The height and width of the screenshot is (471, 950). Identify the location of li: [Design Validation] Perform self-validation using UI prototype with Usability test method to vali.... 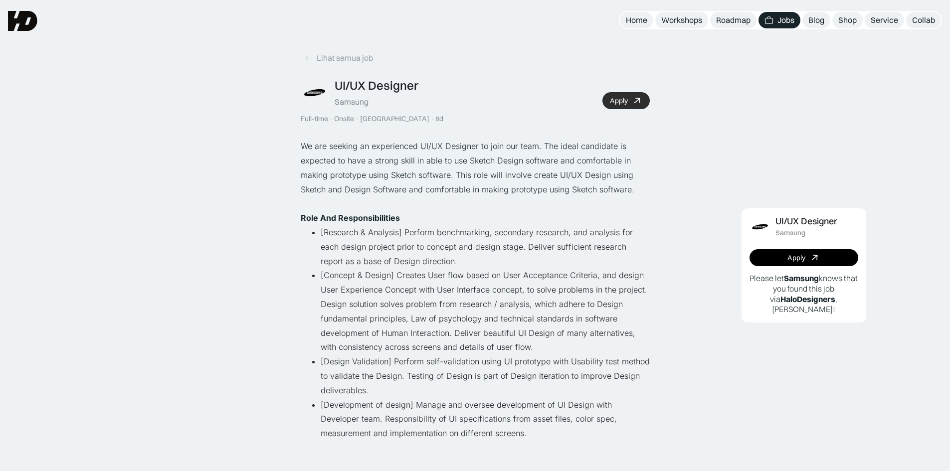
(485, 376).